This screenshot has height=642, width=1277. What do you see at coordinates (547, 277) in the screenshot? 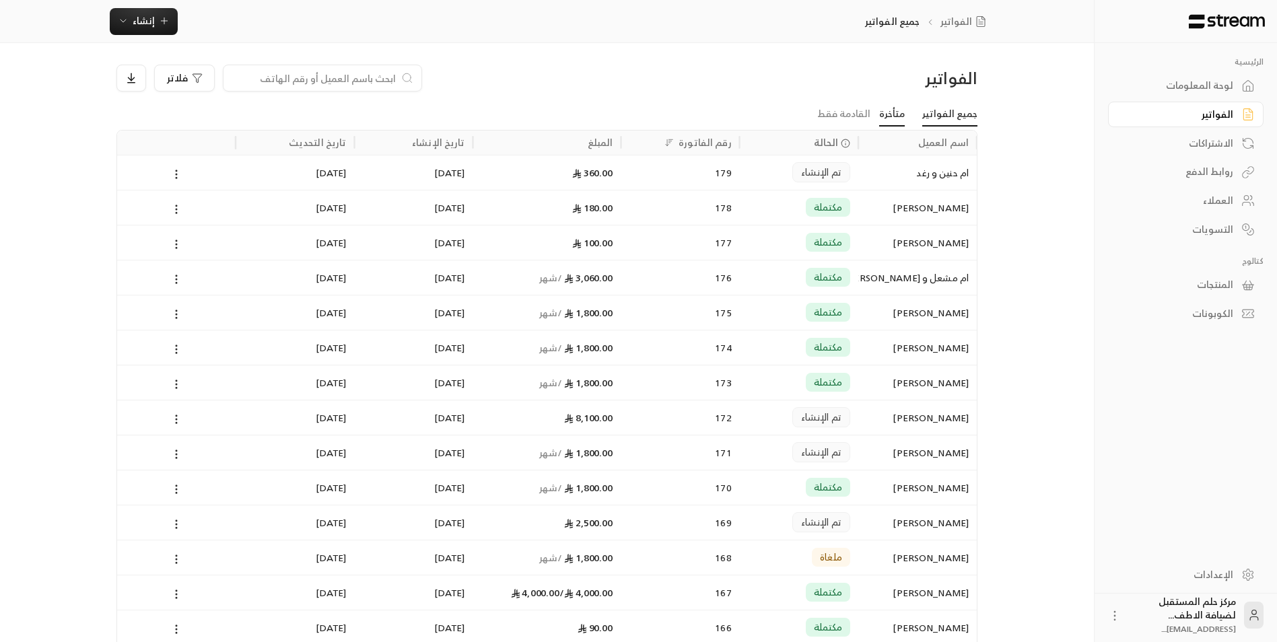
I see `div: 3,060.00` at bounding box center [547, 277].